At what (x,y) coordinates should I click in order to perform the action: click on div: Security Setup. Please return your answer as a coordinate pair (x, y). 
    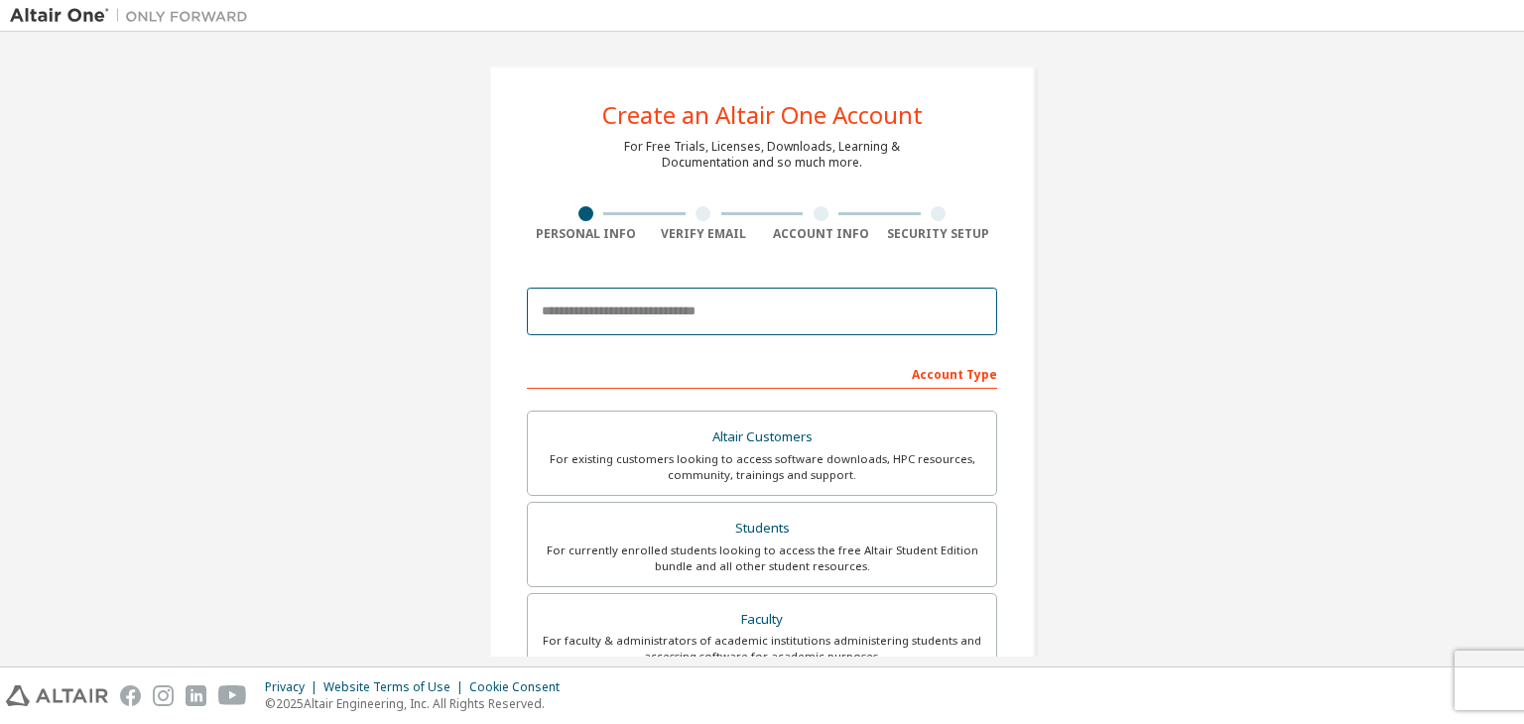
    Looking at the image, I should click on (938, 234).